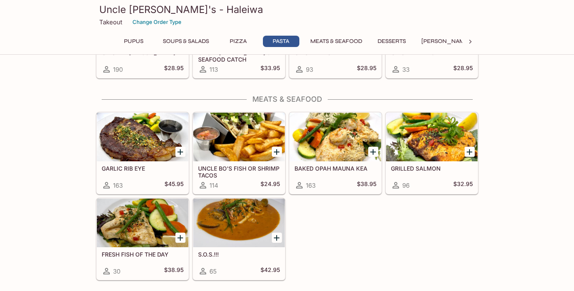 The image size is (574, 291). I want to click on button: MEATS & SEAFOOD, so click(336, 41).